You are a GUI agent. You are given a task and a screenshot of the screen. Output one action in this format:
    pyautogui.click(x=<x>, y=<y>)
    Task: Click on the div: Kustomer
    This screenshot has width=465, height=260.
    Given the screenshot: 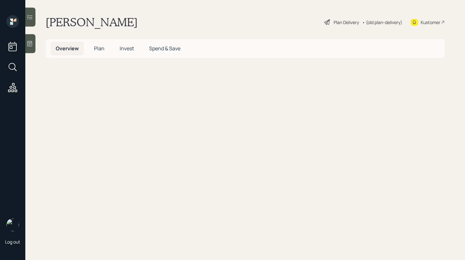 What is the action you would take?
    pyautogui.click(x=431, y=22)
    